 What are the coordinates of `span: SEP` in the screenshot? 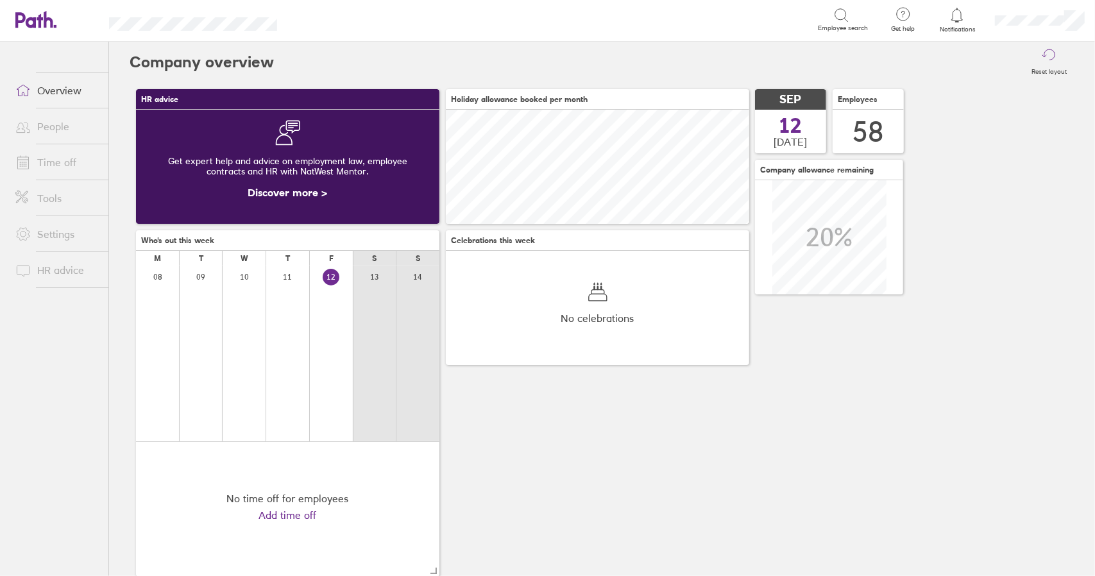 It's located at (791, 99).